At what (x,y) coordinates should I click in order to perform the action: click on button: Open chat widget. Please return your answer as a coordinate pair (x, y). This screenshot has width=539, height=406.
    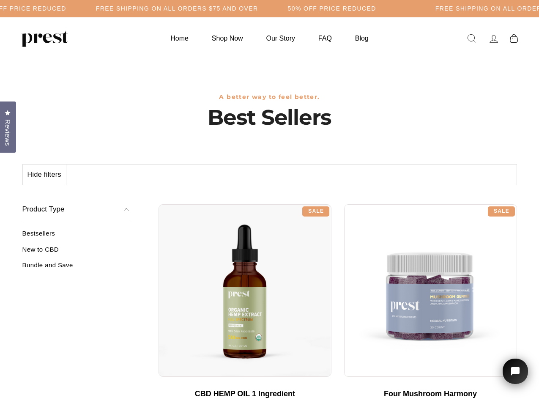
    Looking at the image, I should click on (24, 25).